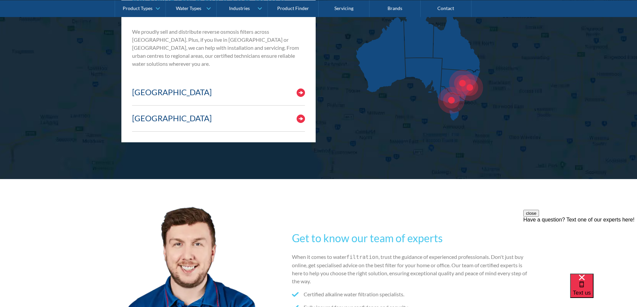 This screenshot has height=307, width=637. Describe the element at coordinates (418, 64) in the screenshot. I see `img: Australia` at that location.